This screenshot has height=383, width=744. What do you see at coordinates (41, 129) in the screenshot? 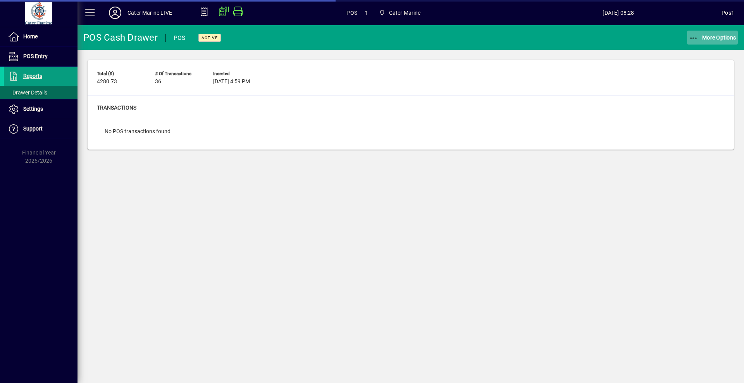
I see `a: Support` at bounding box center [41, 129].